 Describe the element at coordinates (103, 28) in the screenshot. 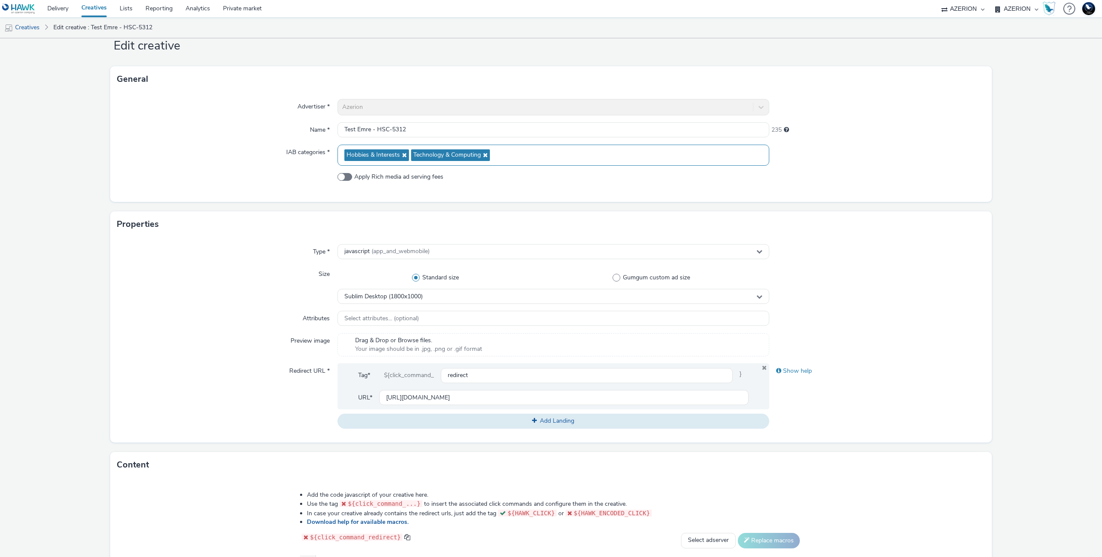

I see `a: Edit creative : Test Emre - HSC-5312` at that location.